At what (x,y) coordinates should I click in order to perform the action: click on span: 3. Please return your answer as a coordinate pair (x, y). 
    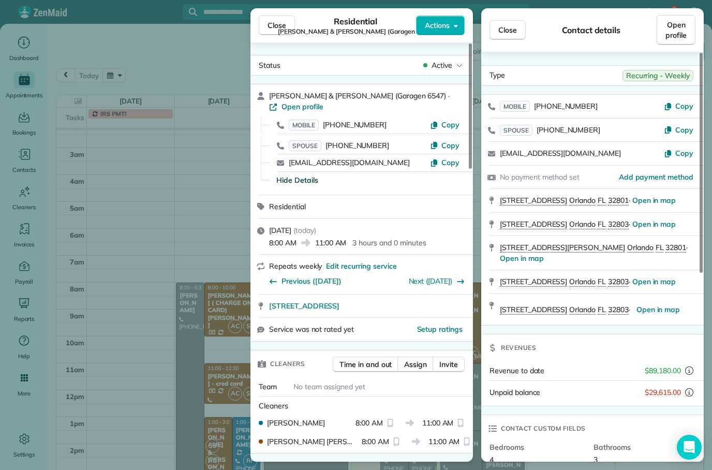
    Looking at the image, I should click on (595, 459).